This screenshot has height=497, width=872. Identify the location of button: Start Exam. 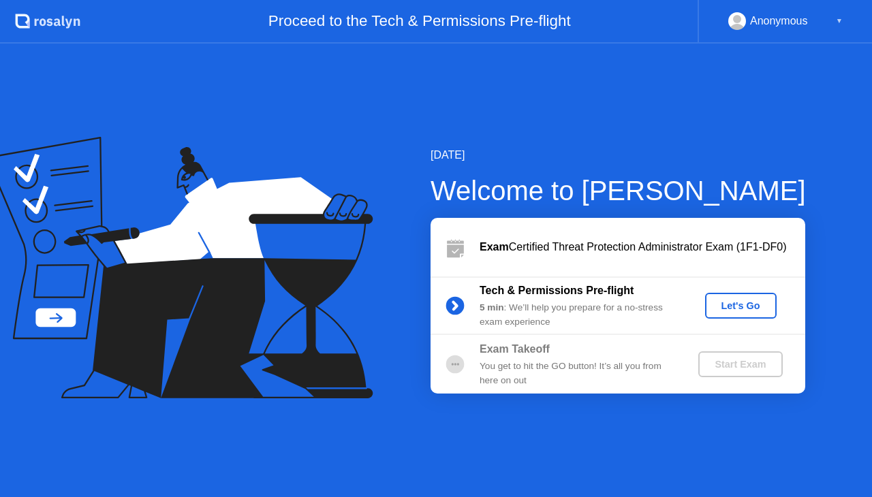
(740, 364).